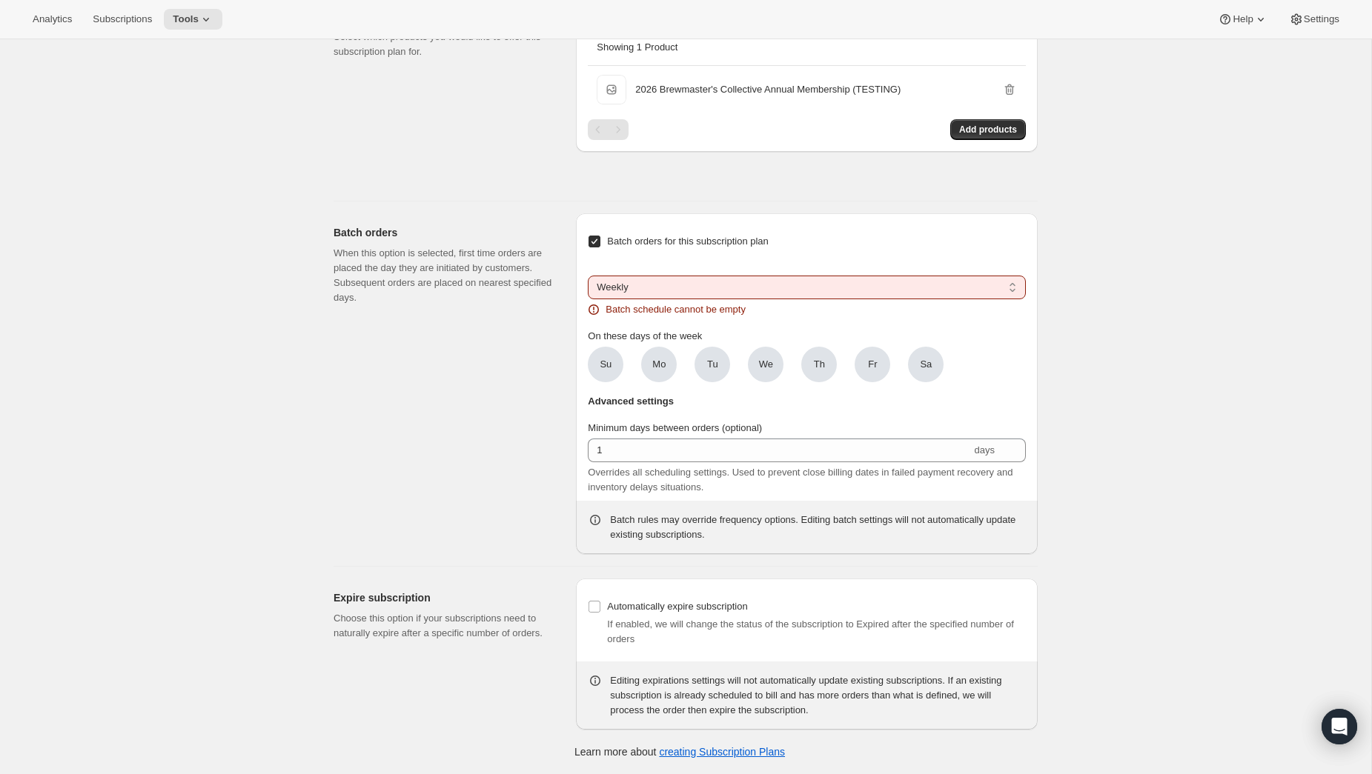 The image size is (1372, 774). Describe the element at coordinates (988, 130) in the screenshot. I see `button: Add products` at that location.